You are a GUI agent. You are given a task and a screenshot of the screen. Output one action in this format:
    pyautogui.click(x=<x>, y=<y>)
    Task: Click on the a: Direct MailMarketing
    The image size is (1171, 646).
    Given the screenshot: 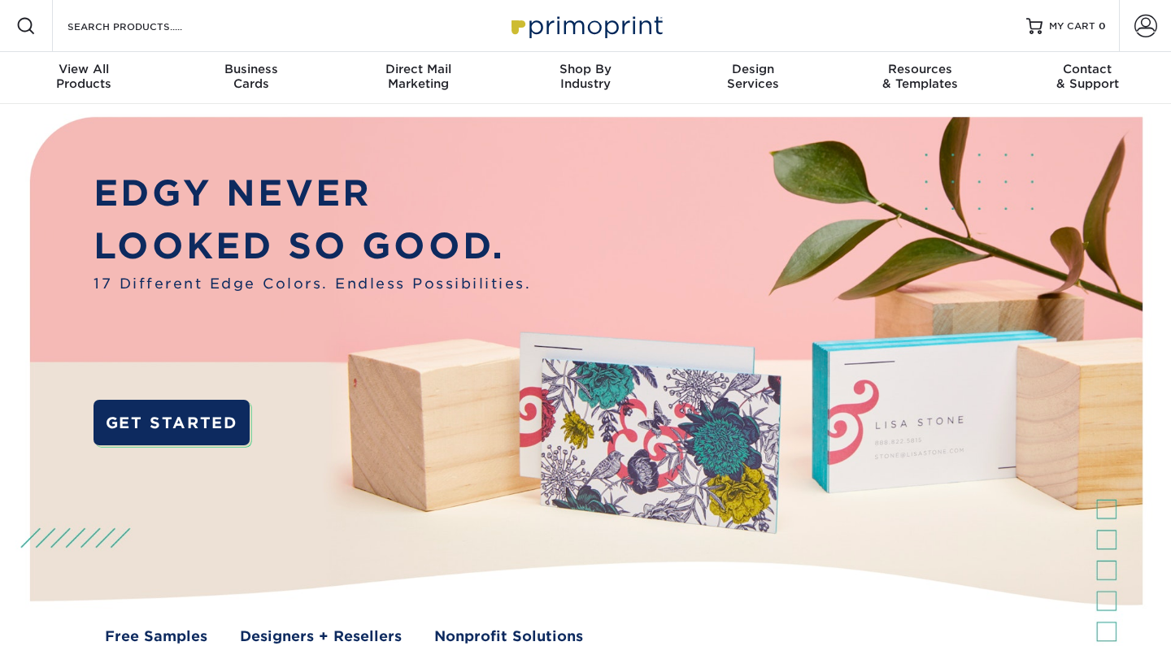 What is the action you would take?
    pyautogui.click(x=418, y=78)
    